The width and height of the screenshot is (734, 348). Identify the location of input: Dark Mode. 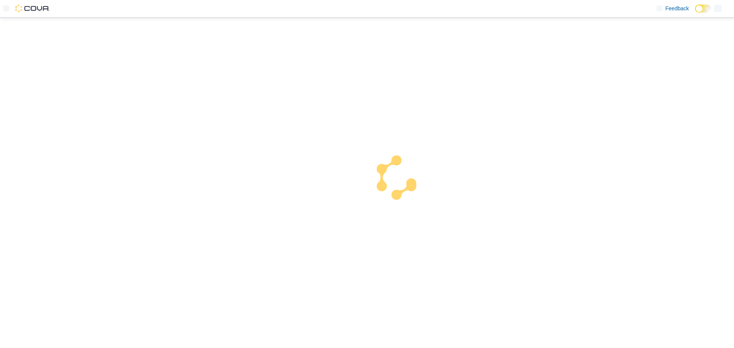
(703, 8).